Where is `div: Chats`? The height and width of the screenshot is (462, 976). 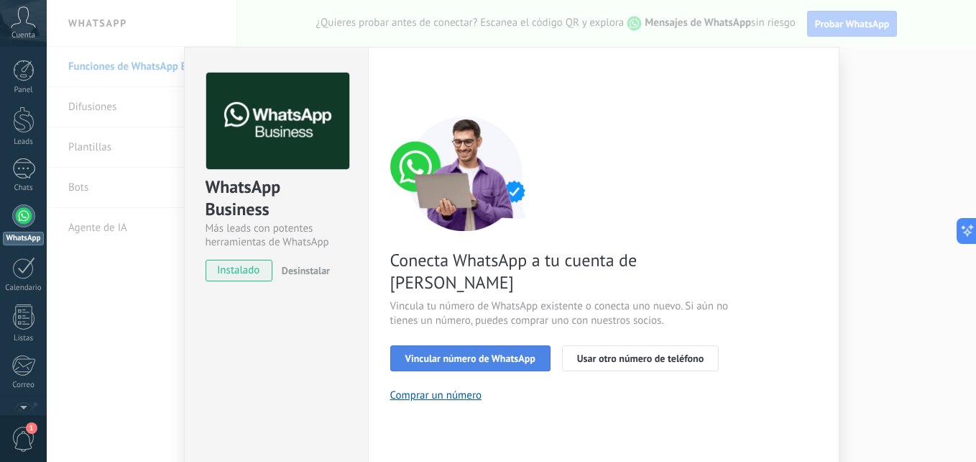 div: Chats is located at coordinates (24, 188).